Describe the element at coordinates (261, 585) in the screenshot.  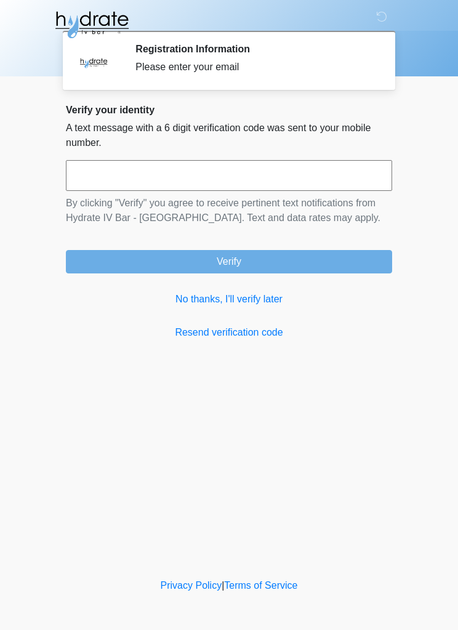
I see `a: Terms of Service` at that location.